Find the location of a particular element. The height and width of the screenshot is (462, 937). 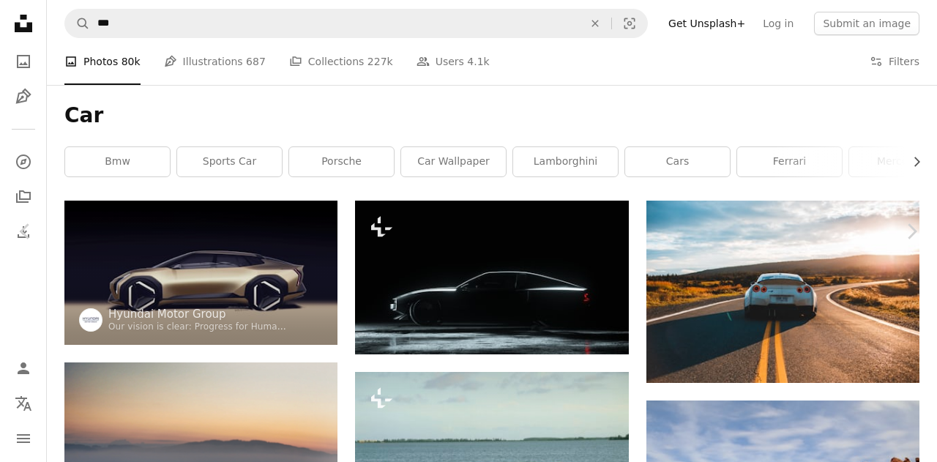

img: Go to Hyundai Motor Group's profile is located at coordinates (91, 320).